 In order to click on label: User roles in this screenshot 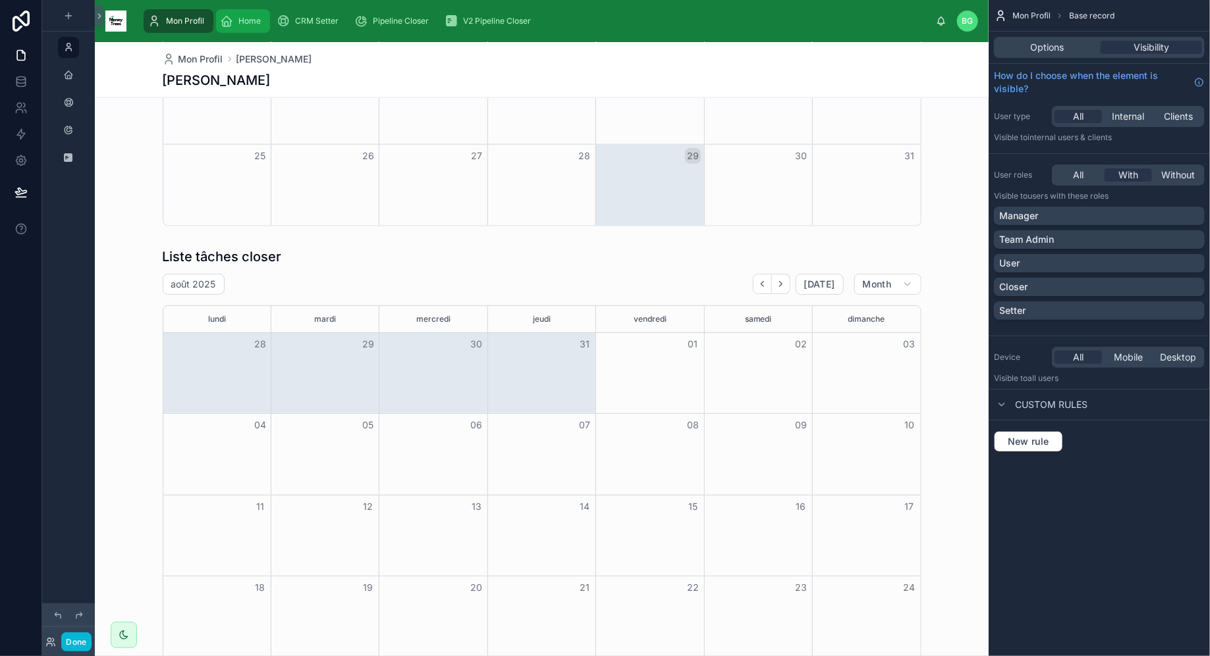, I will do `click(1020, 175)`.